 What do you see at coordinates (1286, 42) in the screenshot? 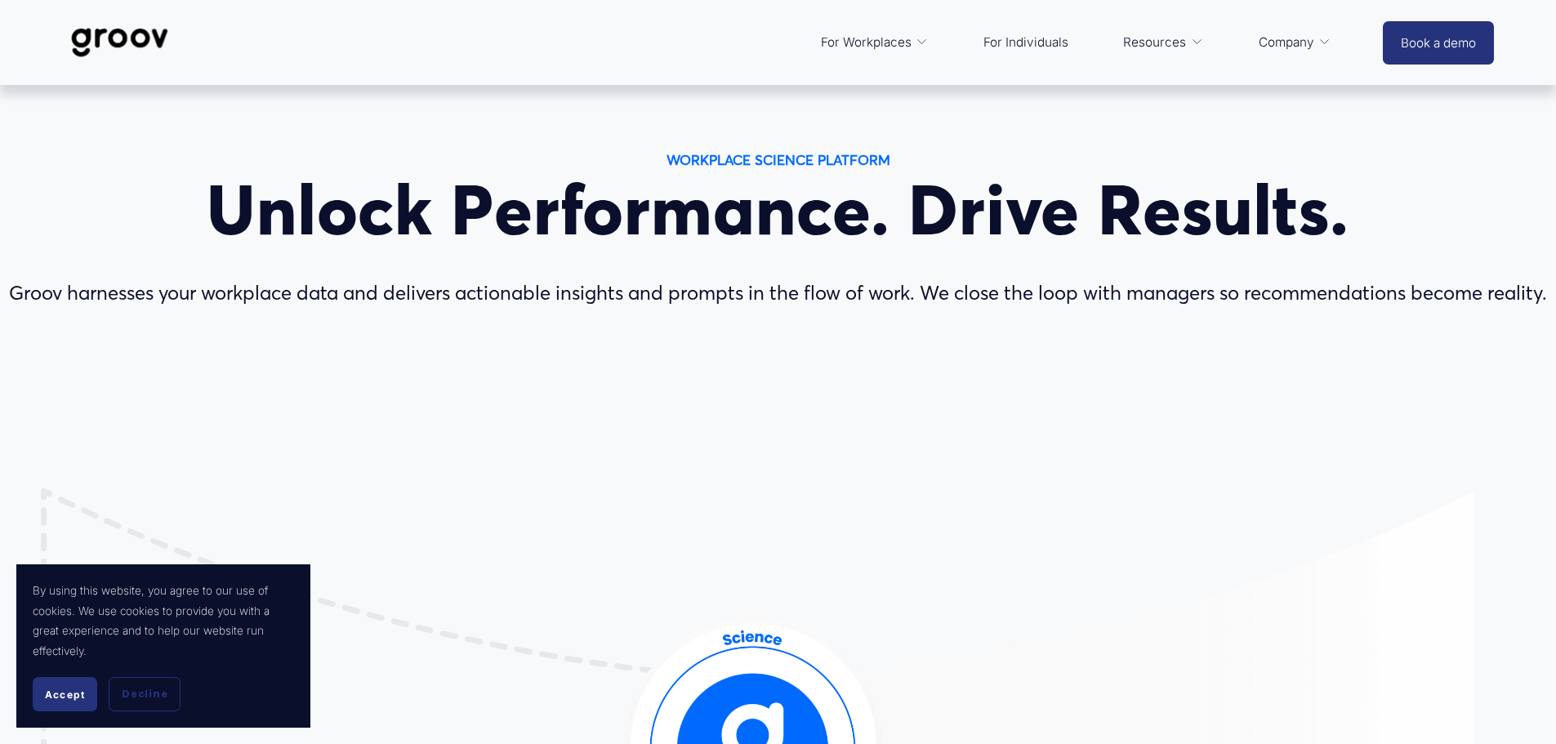
I see `span: Company` at bounding box center [1286, 42].